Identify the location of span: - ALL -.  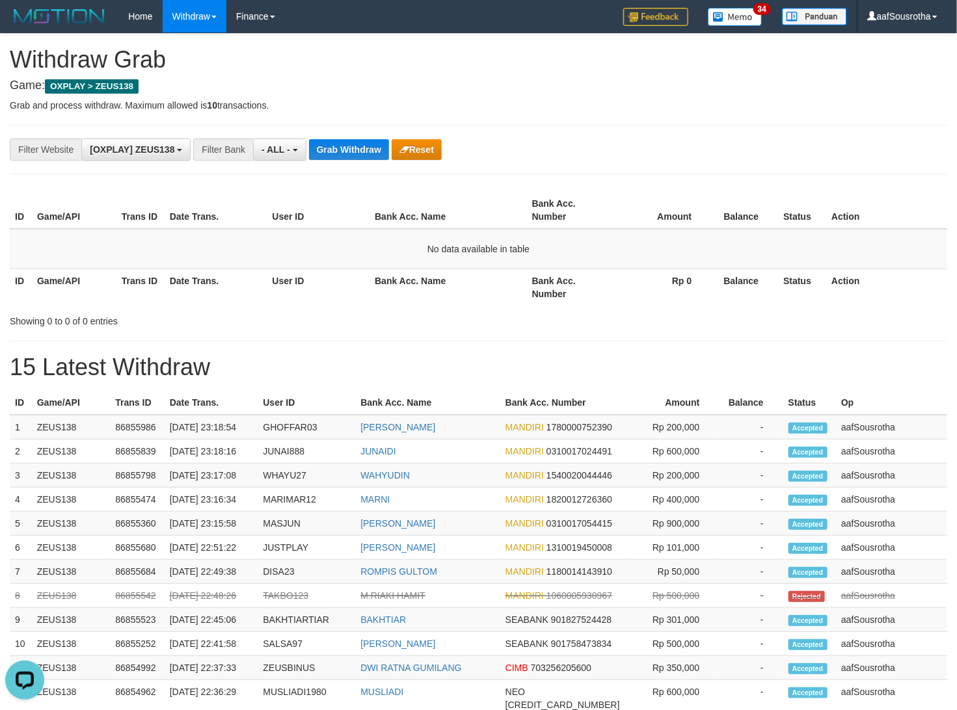
(276, 150).